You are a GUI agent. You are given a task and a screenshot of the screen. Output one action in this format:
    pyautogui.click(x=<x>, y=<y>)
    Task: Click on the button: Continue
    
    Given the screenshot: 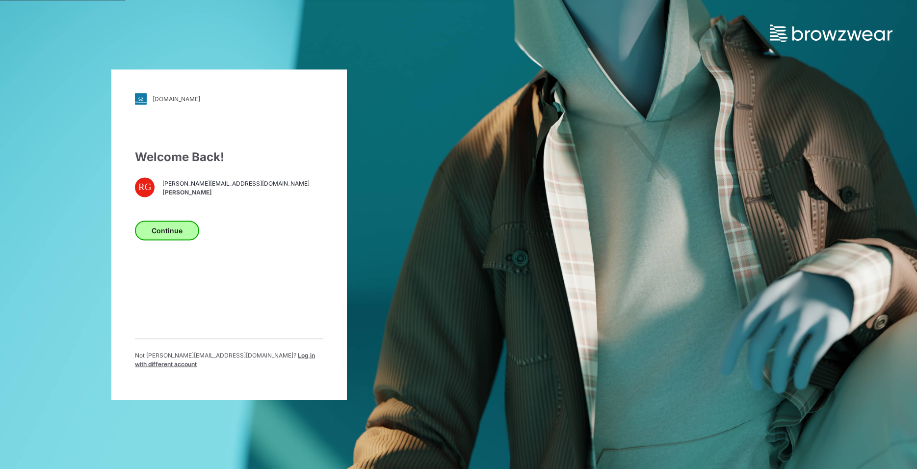 What is the action you would take?
    pyautogui.click(x=167, y=230)
    